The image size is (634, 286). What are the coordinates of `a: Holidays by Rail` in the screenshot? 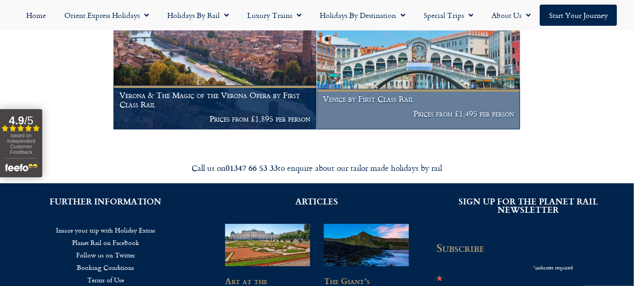 It's located at (198, 15).